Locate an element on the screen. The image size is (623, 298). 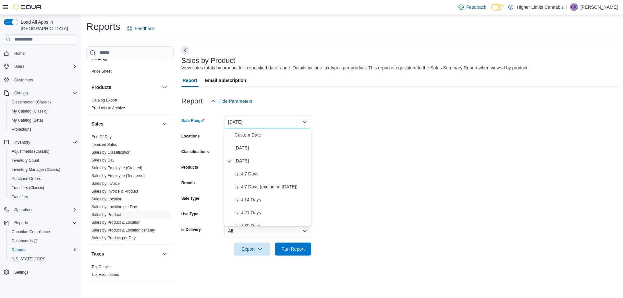
span: Last 14 Days is located at coordinates (272, 200).